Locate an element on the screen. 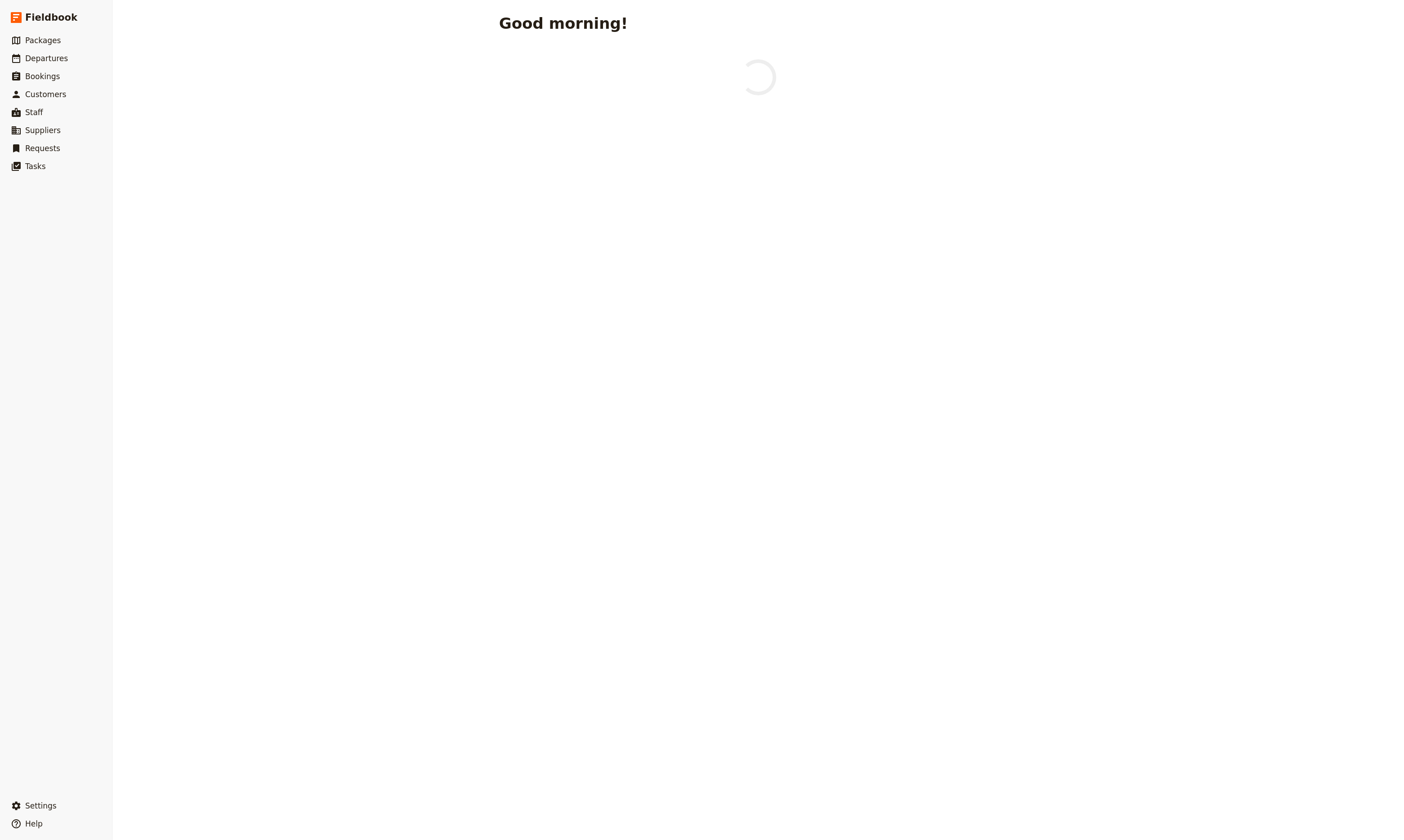 This screenshot has height=840, width=1404. h1: Good morning! is located at coordinates (564, 23).